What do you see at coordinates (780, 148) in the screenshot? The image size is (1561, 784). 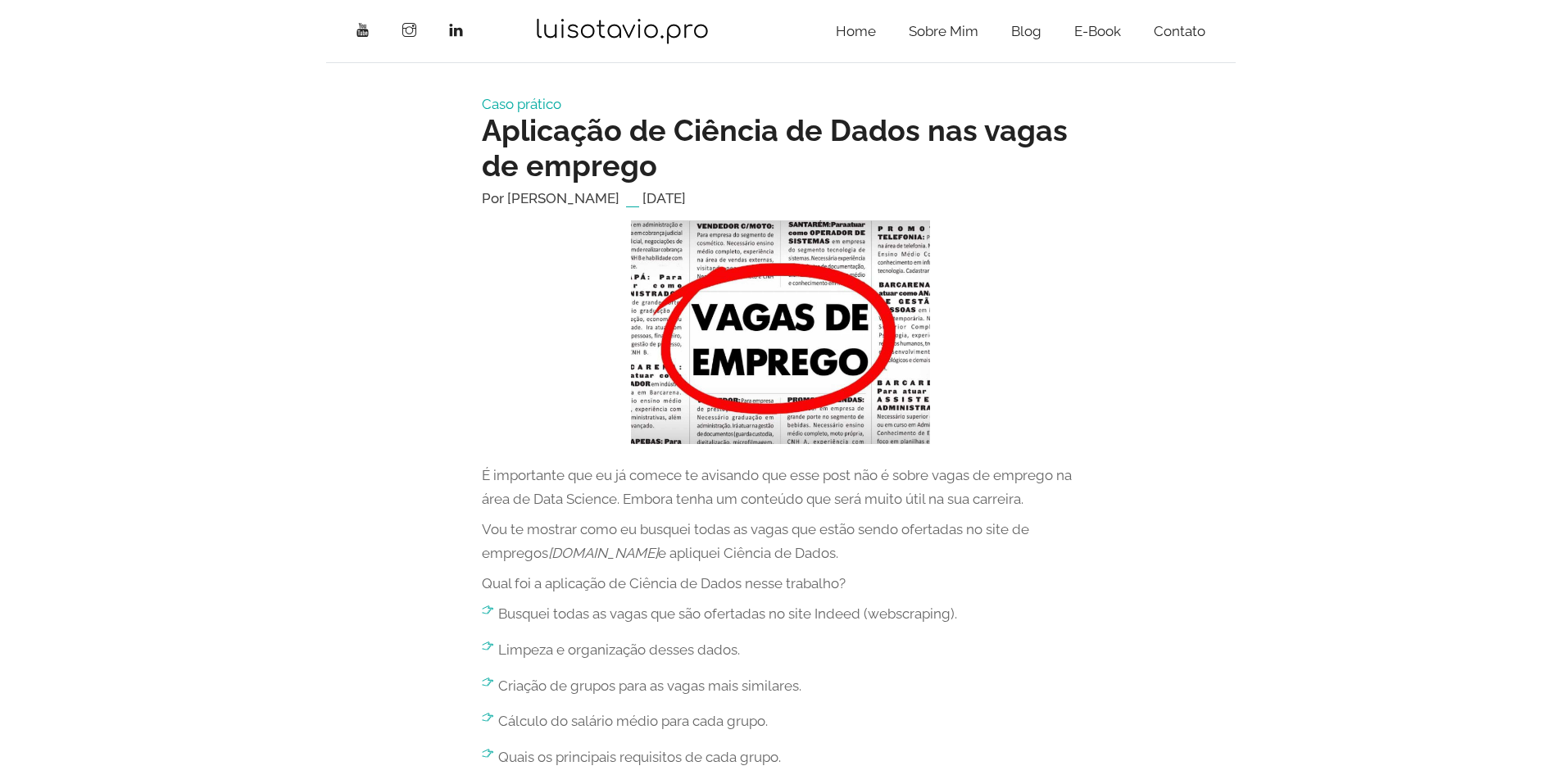 I see `h2: Aplicação de Ciência de Dados nas vagas de emprego` at bounding box center [780, 148].